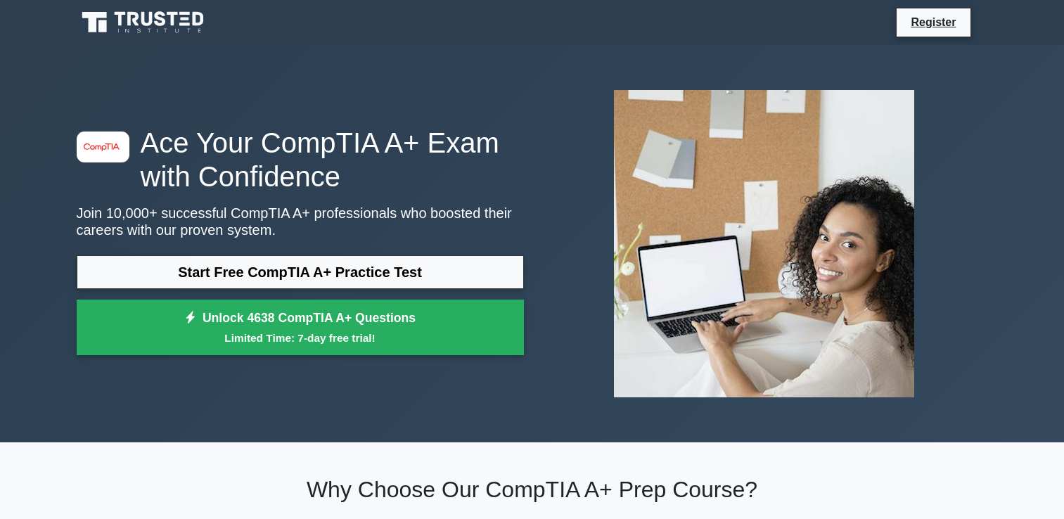  I want to click on h2: Why Choose Our CompTIA A+ Prep Course?, so click(532, 489).